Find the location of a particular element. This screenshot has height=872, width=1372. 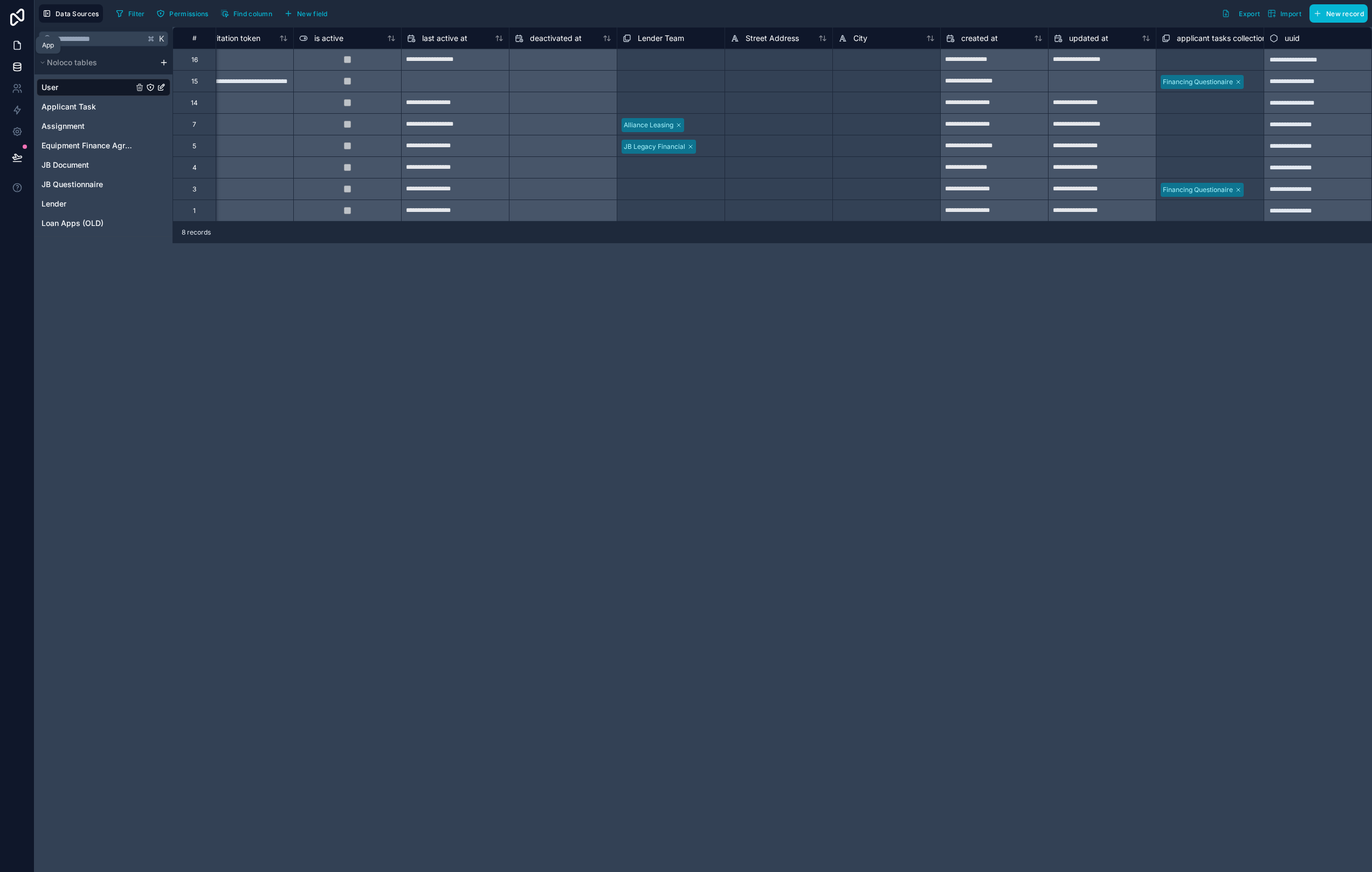

div: JB Document is located at coordinates (104, 165).